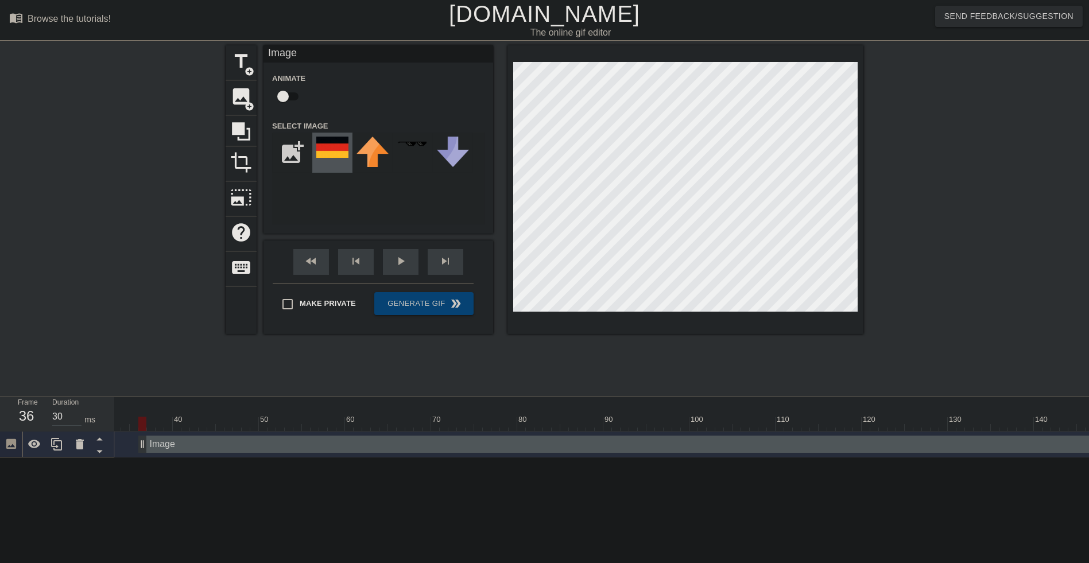 The width and height of the screenshot is (1089, 563). Describe the element at coordinates (265, 420) in the screenshot. I see `div: 50` at that location.